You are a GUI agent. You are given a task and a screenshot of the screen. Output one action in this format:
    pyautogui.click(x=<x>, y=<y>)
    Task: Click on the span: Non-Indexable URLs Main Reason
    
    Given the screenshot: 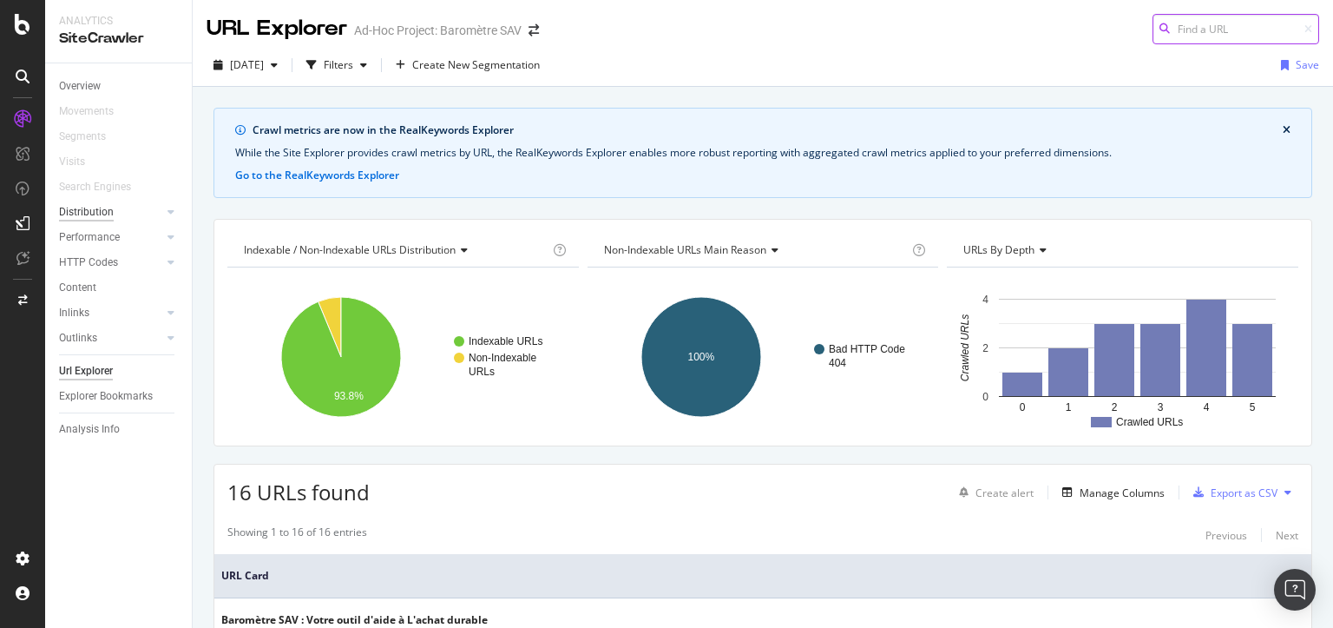 What is the action you would take?
    pyautogui.click(x=685, y=249)
    